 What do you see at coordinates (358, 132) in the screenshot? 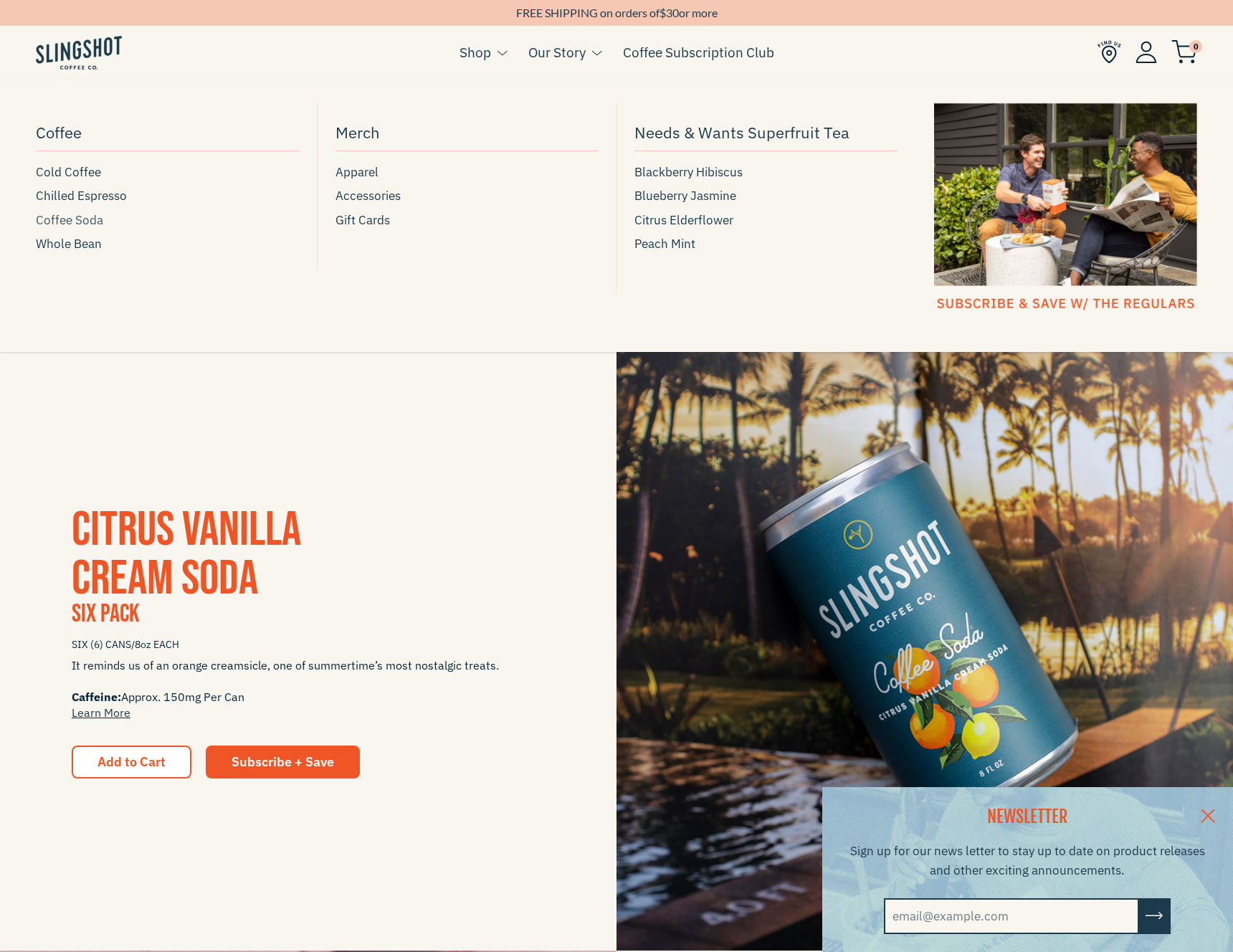
I see `span: Merch` at bounding box center [358, 132].